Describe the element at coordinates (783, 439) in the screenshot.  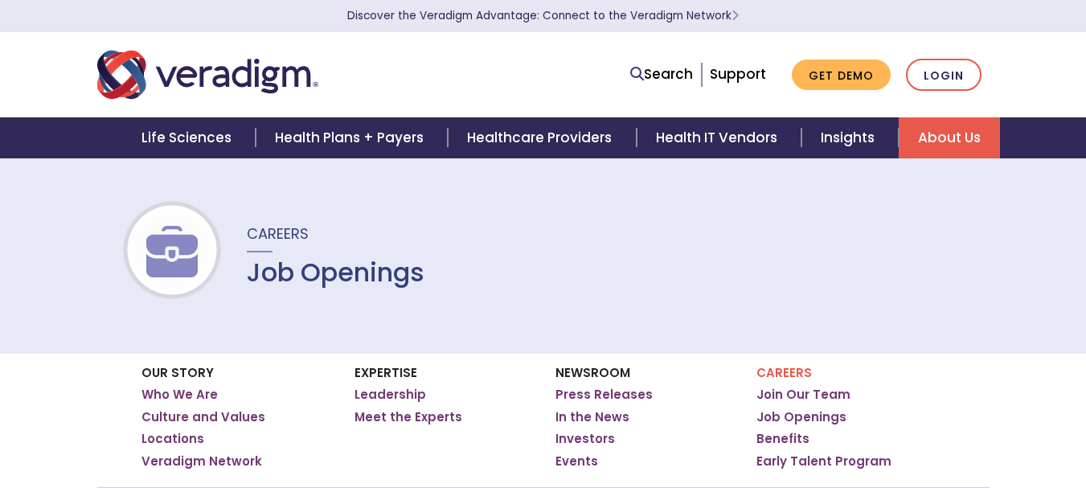
I see `a: Benefits` at that location.